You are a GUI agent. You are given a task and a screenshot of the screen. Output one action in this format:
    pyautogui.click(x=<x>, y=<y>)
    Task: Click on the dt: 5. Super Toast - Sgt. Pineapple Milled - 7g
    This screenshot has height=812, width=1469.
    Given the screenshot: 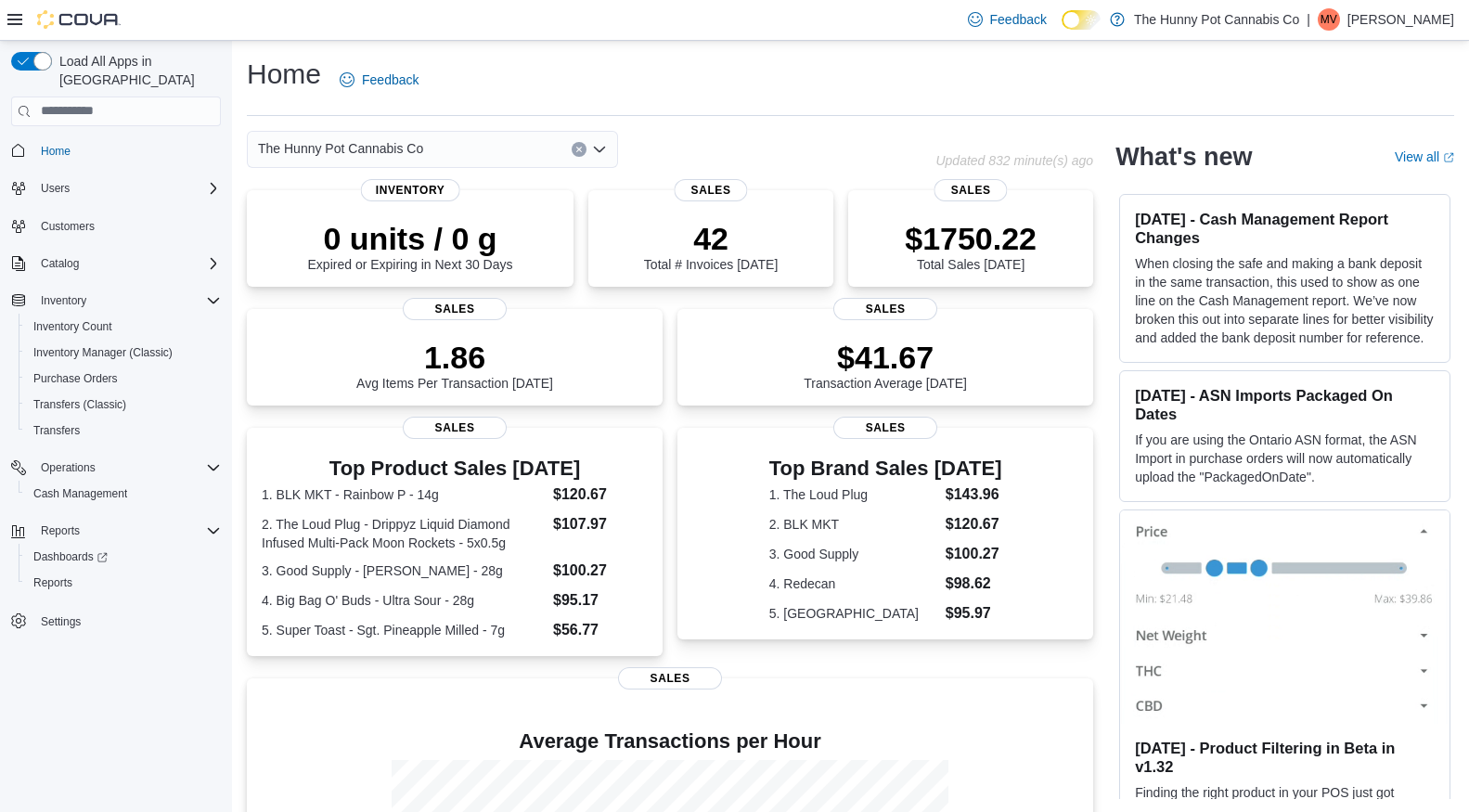 What is the action you would take?
    pyautogui.click(x=403, y=630)
    